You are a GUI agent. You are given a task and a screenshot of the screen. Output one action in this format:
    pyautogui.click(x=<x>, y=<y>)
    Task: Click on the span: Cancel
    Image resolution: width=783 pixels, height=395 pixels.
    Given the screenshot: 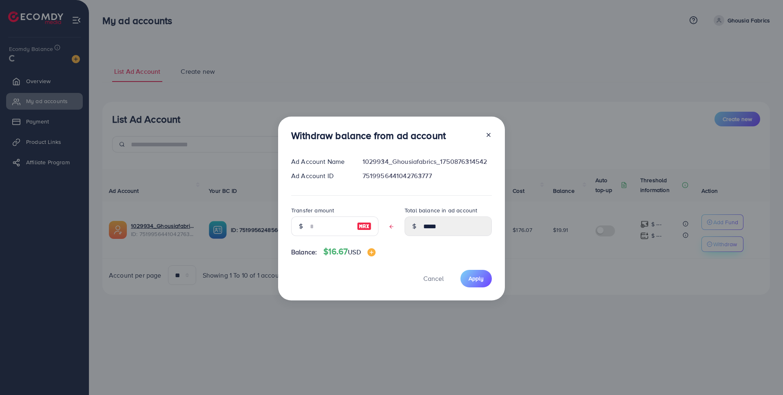 What is the action you would take?
    pyautogui.click(x=434, y=279)
    